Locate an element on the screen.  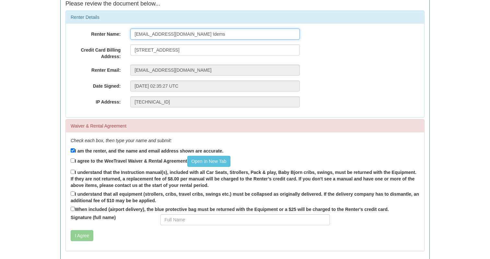
label: I am the renter, and the name and email address shown are accurate. is located at coordinates (147, 150).